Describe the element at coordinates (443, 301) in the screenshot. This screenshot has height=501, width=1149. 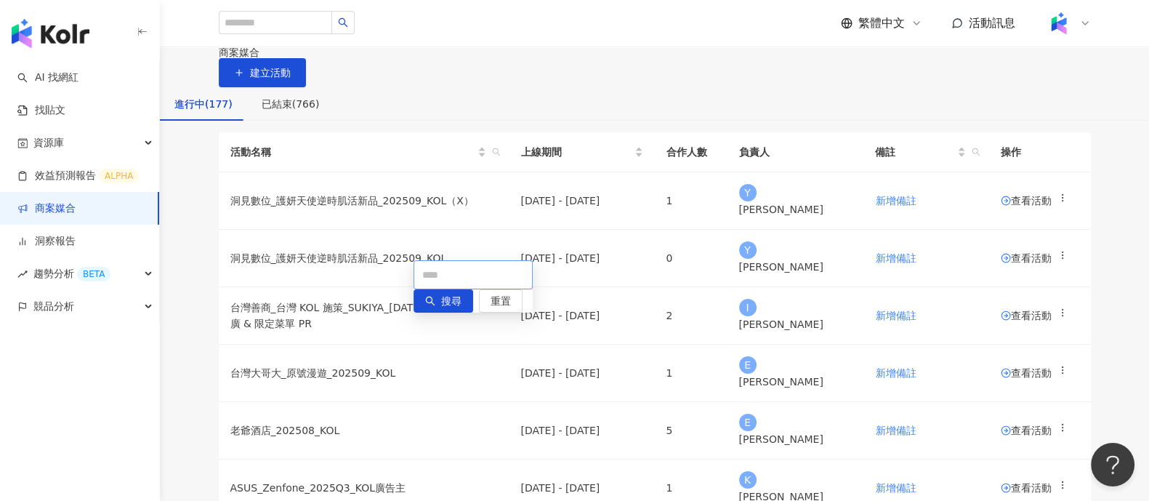
I see `button: 搜尋` at that location.